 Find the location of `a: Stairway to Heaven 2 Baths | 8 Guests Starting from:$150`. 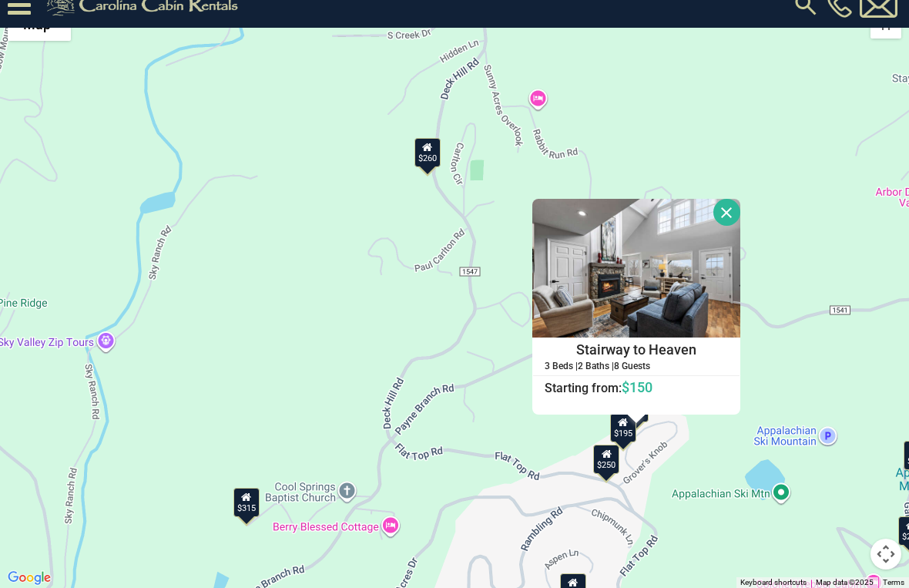

a: Stairway to Heaven 2 Baths | 8 Guests Starting from:$150 is located at coordinates (636, 367).